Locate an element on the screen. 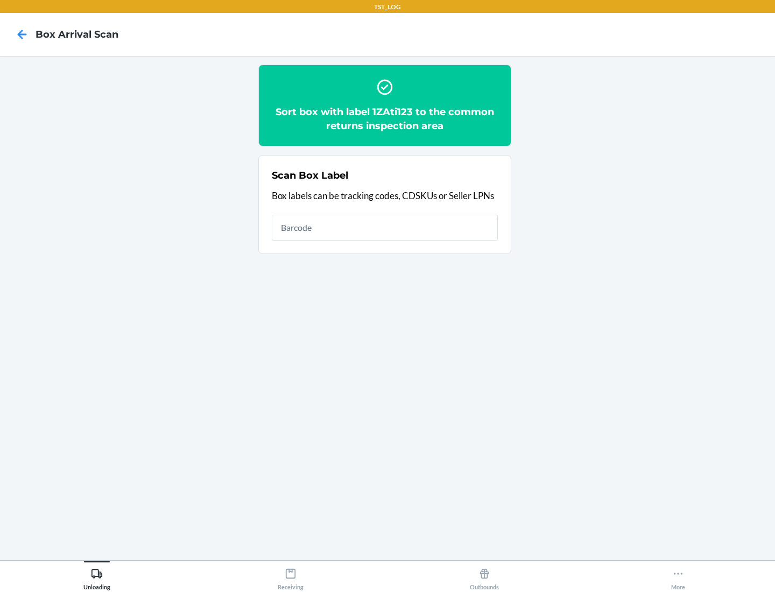 Image resolution: width=775 pixels, height=592 pixels. button: Outbounds is located at coordinates (484, 575).